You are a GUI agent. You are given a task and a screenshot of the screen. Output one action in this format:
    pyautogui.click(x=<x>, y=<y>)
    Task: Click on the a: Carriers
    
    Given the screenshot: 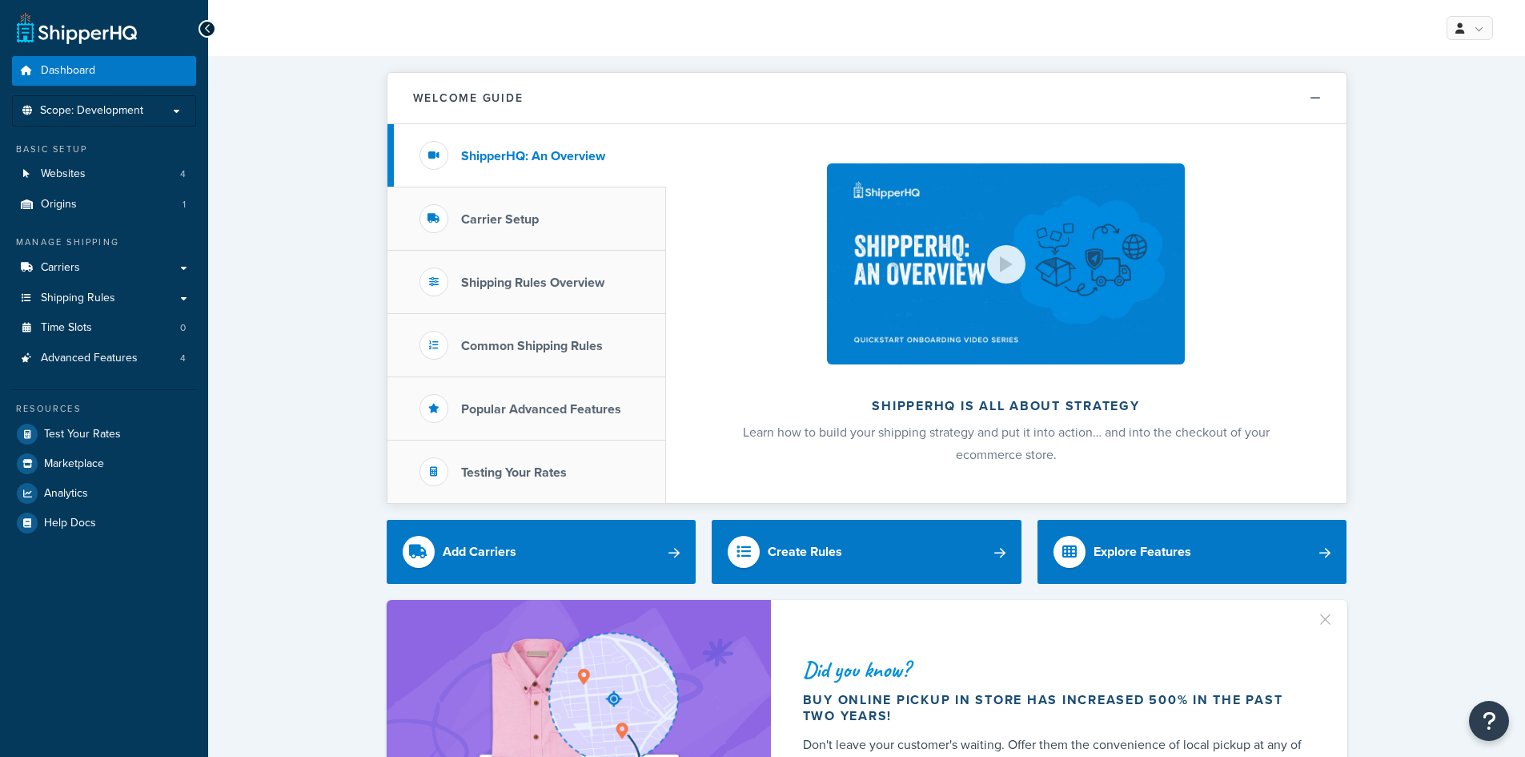 What is the action you would take?
    pyautogui.click(x=104, y=267)
    